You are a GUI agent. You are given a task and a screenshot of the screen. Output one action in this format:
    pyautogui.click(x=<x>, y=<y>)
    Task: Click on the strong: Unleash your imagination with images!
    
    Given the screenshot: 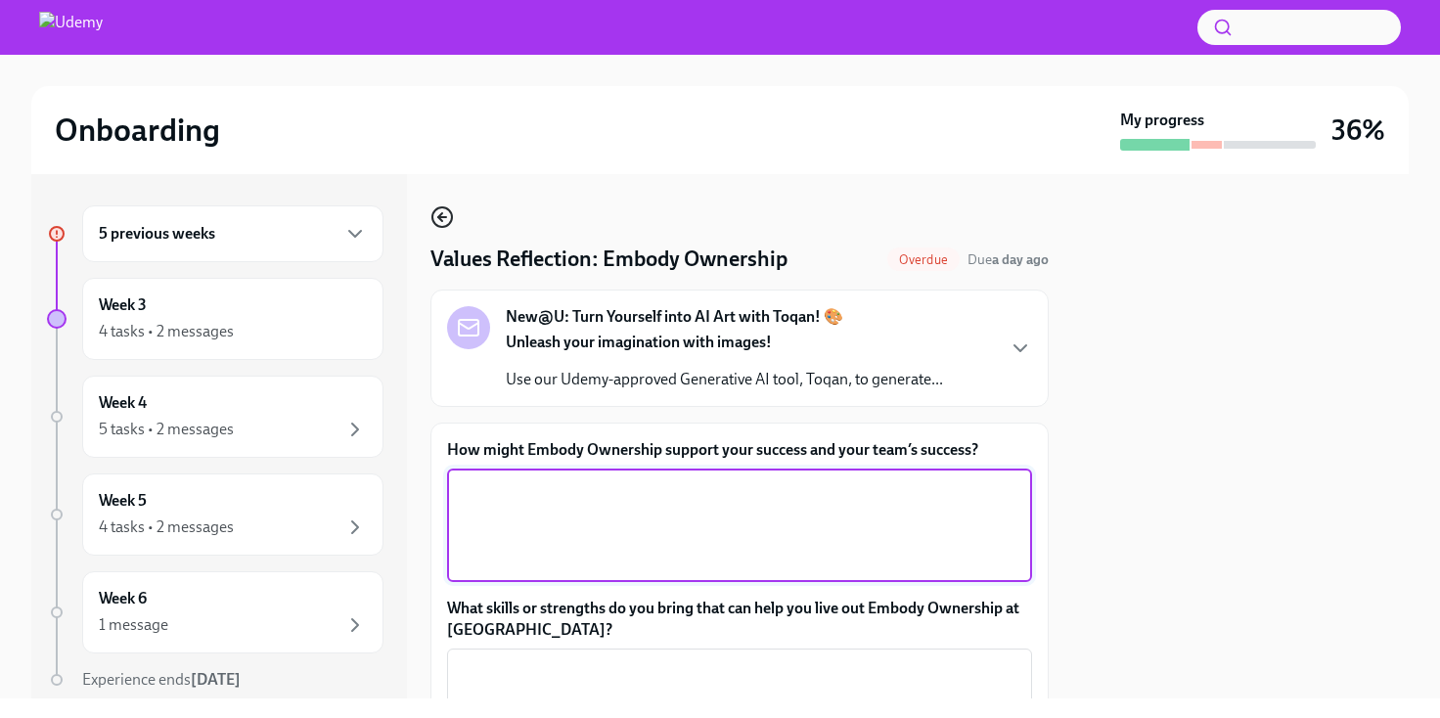 What is the action you would take?
    pyautogui.click(x=639, y=341)
    